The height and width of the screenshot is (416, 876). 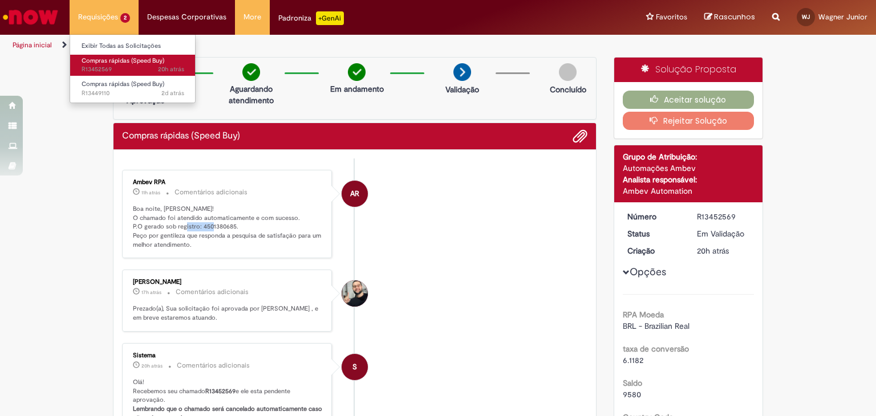 What do you see at coordinates (688, 191) in the screenshot?
I see `div: Ambev Automation` at bounding box center [688, 191].